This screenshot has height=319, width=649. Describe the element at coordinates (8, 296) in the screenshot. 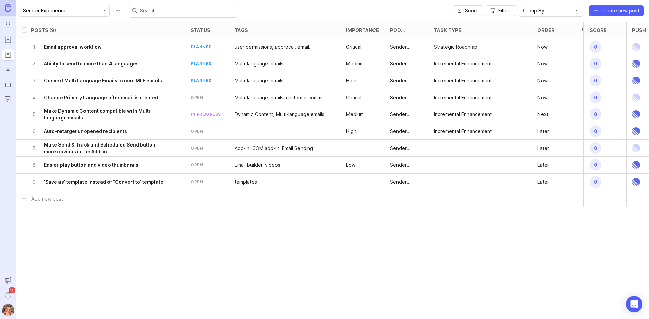

I see `button: Notifications` at that location.